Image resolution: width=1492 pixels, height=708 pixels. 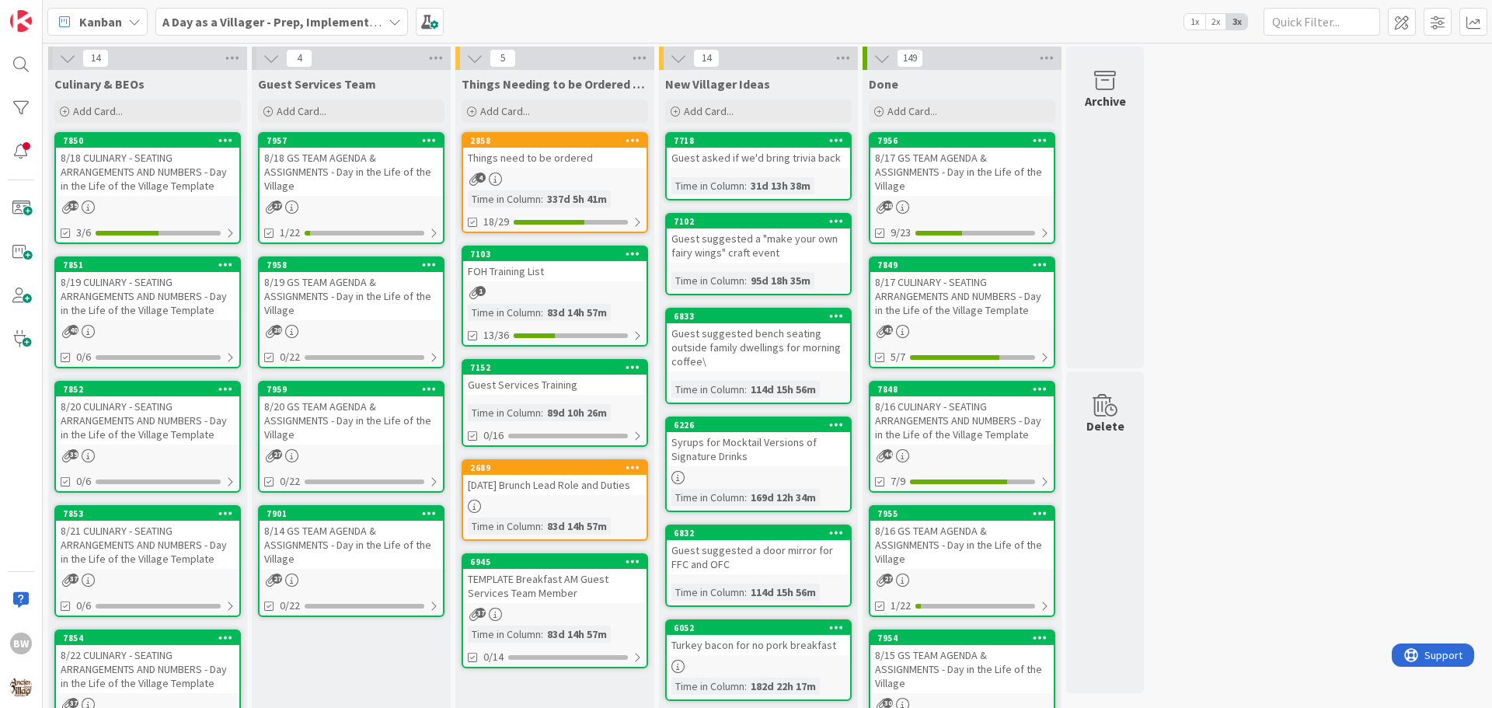 I want to click on div: 8/17 GS TEAM AGENDA & ASSIGNMENTS - Day in the Life of the Village, so click(x=962, y=172).